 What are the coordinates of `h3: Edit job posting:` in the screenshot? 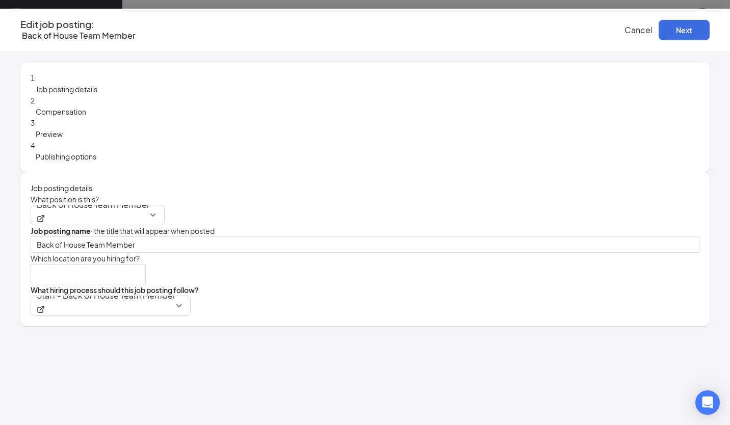 It's located at (78, 24).